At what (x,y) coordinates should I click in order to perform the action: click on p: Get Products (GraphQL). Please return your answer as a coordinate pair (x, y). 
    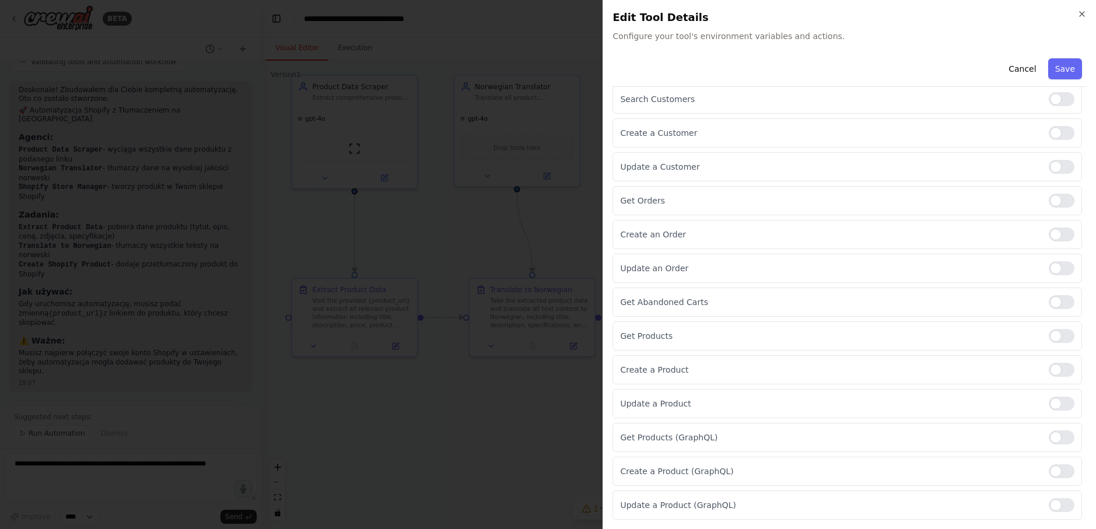
    Looking at the image, I should click on (830, 438).